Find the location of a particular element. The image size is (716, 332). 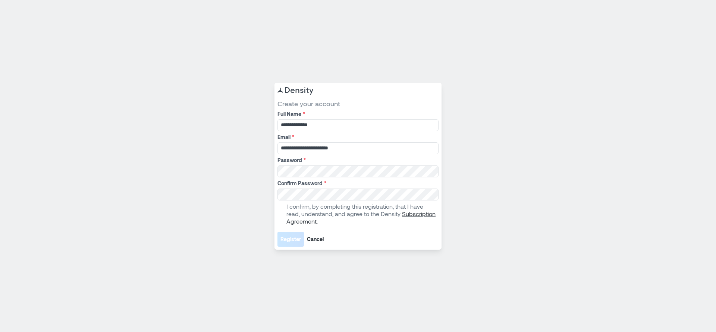

label: Password is located at coordinates (357, 160).